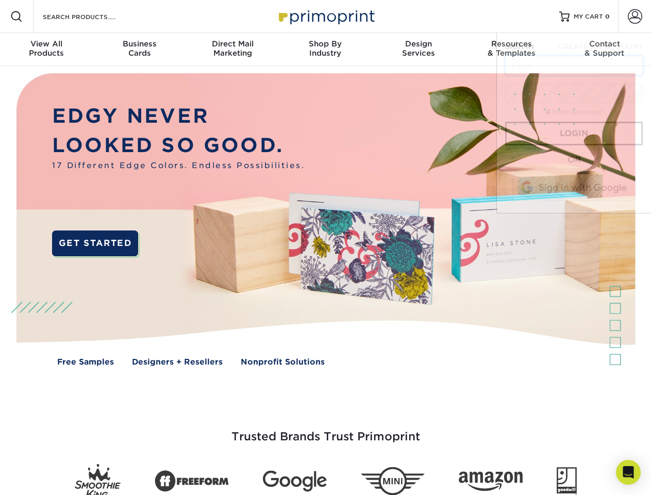 Image resolution: width=651 pixels, height=495 pixels. I want to click on img: Goodwill, so click(567, 481).